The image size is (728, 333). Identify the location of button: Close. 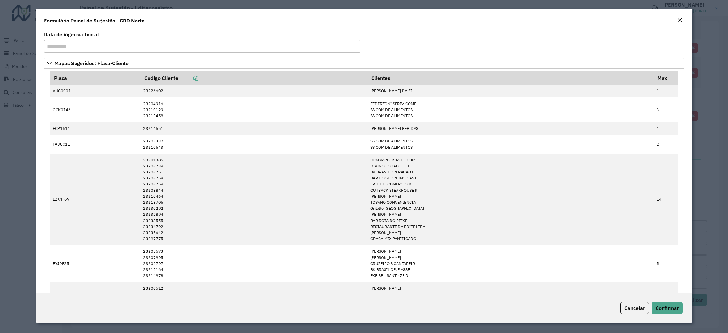
(680, 21).